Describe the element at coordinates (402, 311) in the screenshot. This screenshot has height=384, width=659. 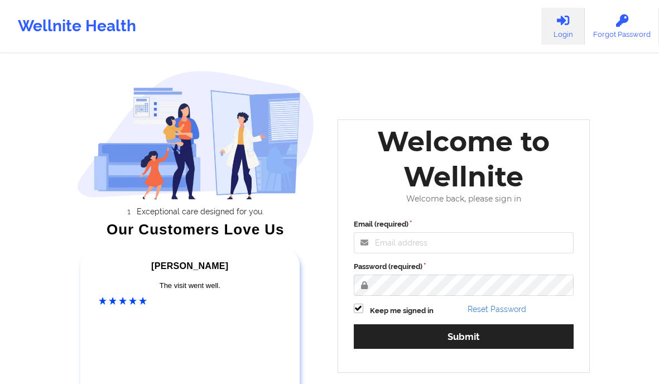
I see `label: Keep me signed in` at that location.